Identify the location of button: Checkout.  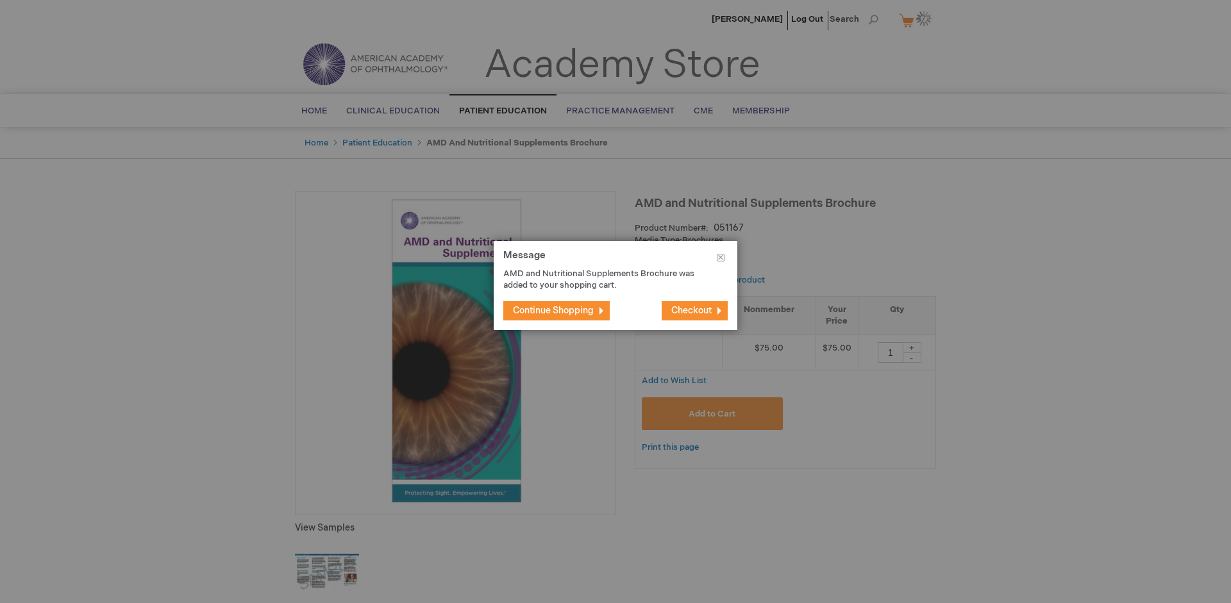
(694, 311).